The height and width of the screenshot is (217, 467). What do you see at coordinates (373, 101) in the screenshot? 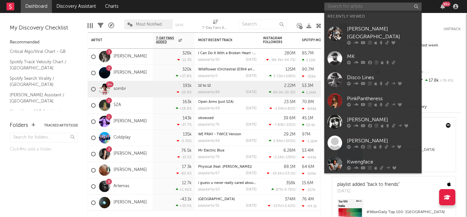
I see `a: PinkPantheress` at bounding box center [373, 101].